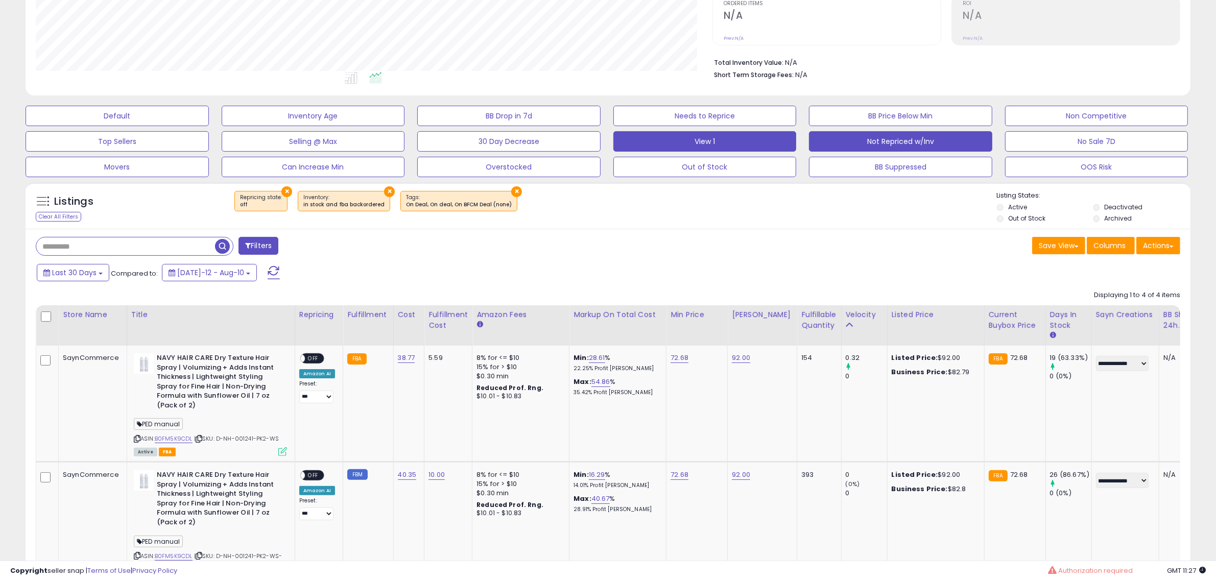 This screenshot has height=581, width=1216. I want to click on div: Store Name, so click(92, 314).